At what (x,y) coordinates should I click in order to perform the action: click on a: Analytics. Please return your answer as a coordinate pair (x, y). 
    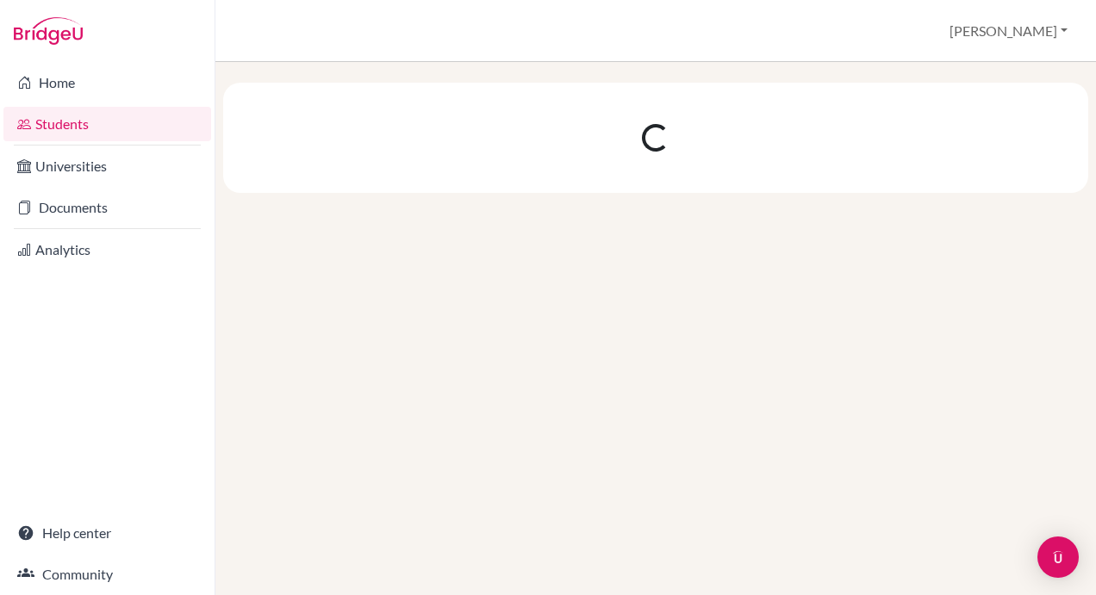
    Looking at the image, I should click on (107, 250).